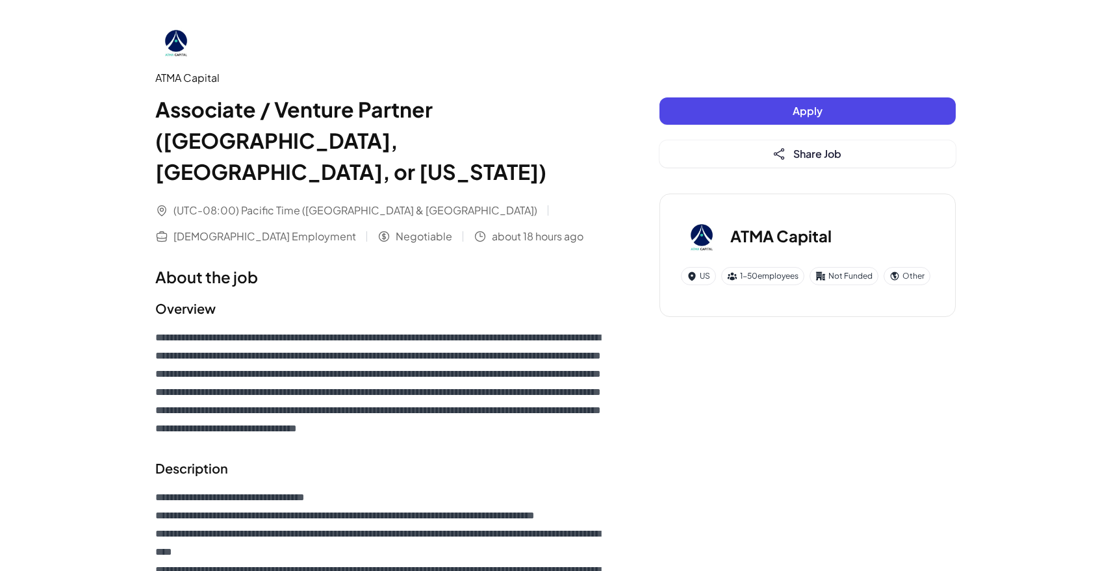 This screenshot has width=1111, height=571. I want to click on span: Apply, so click(807, 110).